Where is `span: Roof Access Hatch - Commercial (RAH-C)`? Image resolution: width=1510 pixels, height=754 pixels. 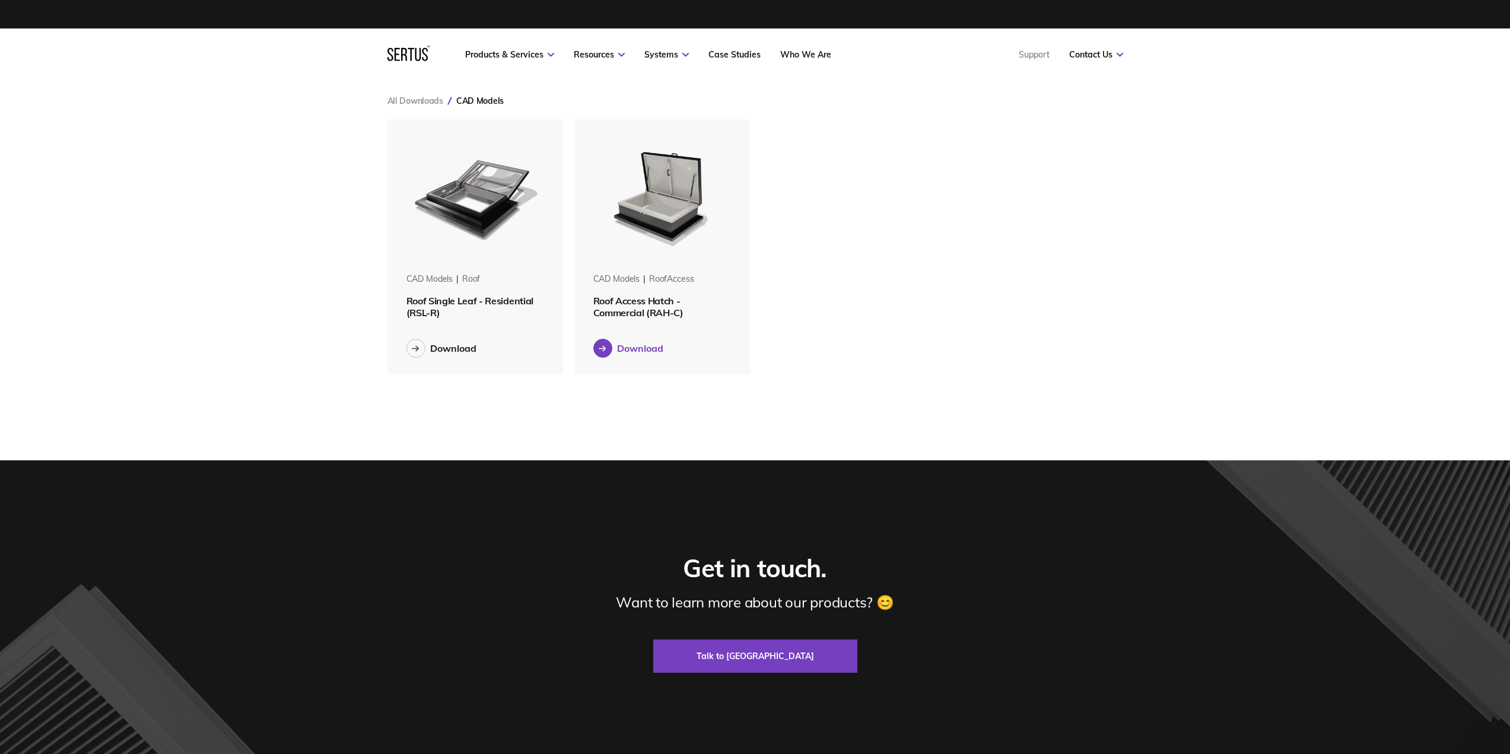
span: Roof Access Hatch - Commercial (RAH-C) is located at coordinates (638, 307).